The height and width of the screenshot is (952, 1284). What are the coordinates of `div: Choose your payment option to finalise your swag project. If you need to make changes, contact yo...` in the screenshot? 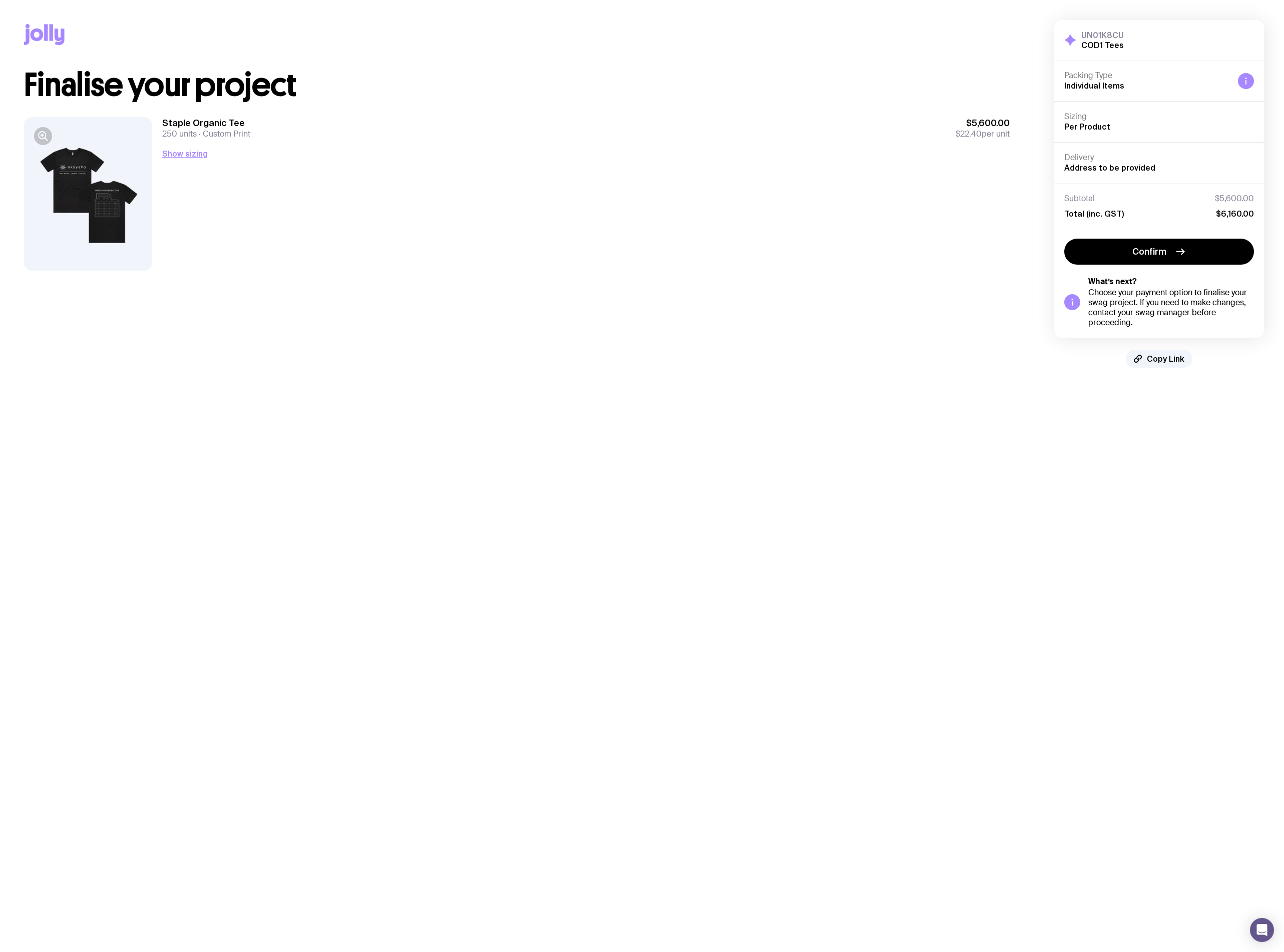 It's located at (1171, 307).